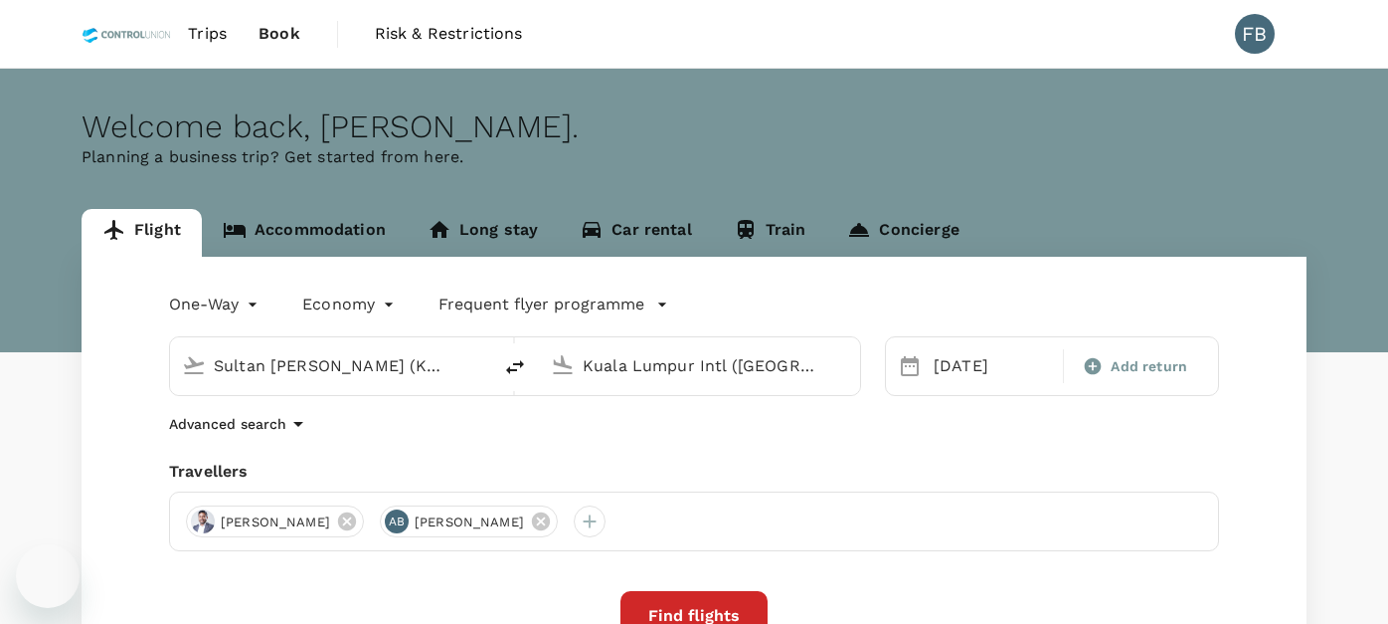 This screenshot has width=1388, height=624. I want to click on p: Planning a business trip? Get started from here., so click(694, 157).